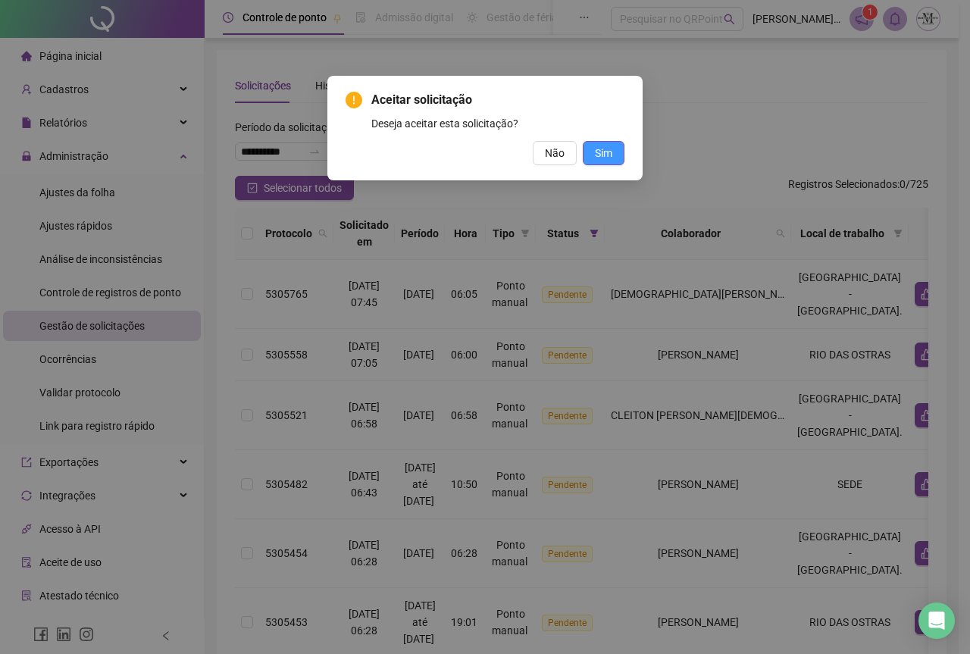 The image size is (970, 654). What do you see at coordinates (937, 621) in the screenshot?
I see `div: Open Intercom Messenger` at bounding box center [937, 621].